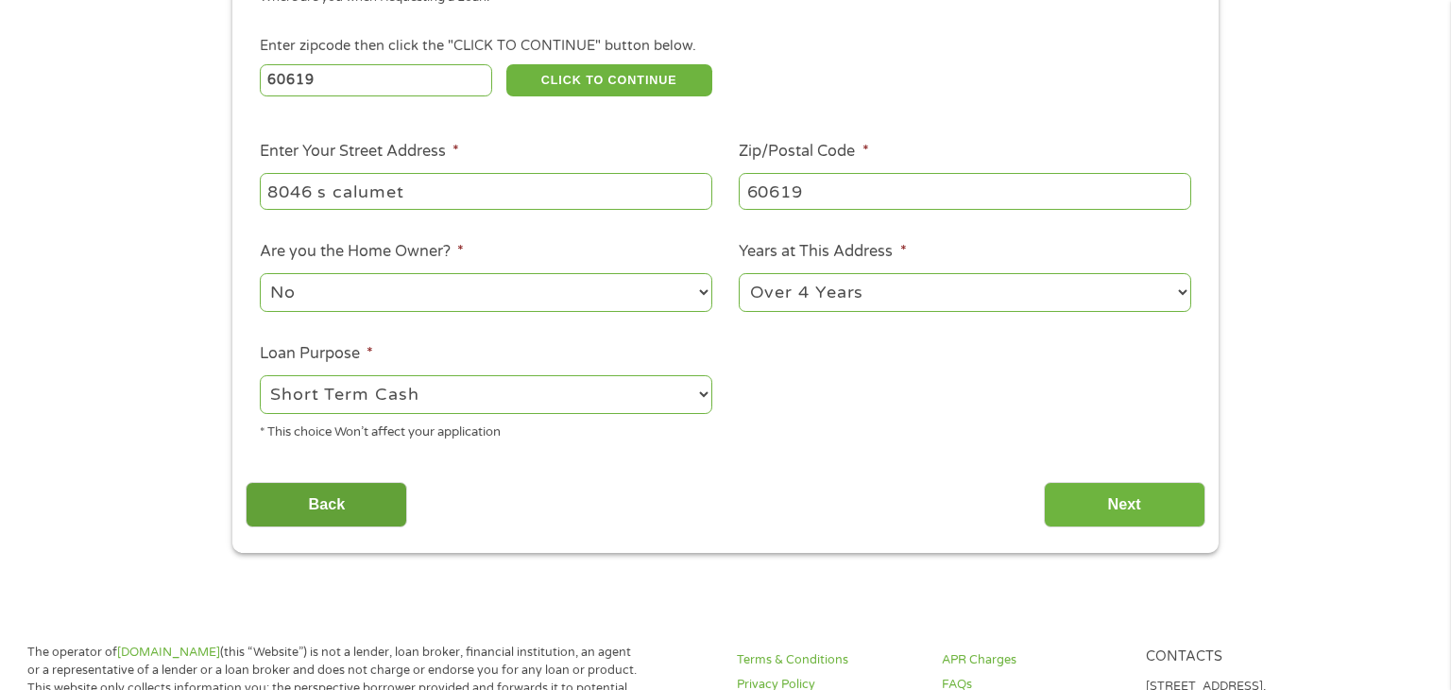  Describe the element at coordinates (326, 505) in the screenshot. I see `input: Back` at that location.